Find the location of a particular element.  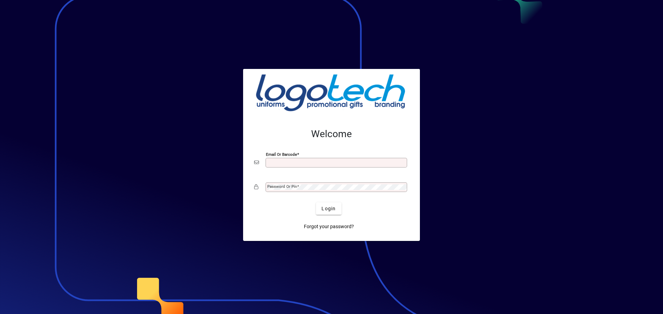

a: Forgot your password? is located at coordinates (329, 227).